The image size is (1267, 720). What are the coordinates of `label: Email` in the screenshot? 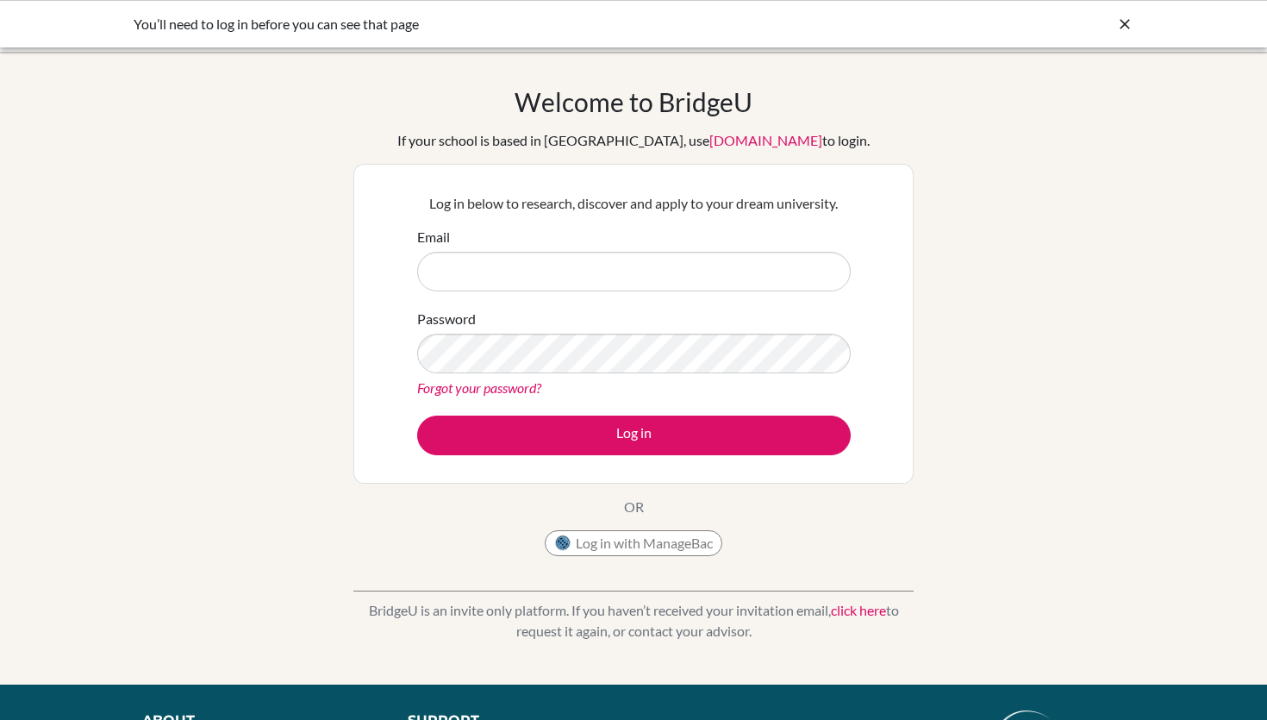 It's located at (434, 237).